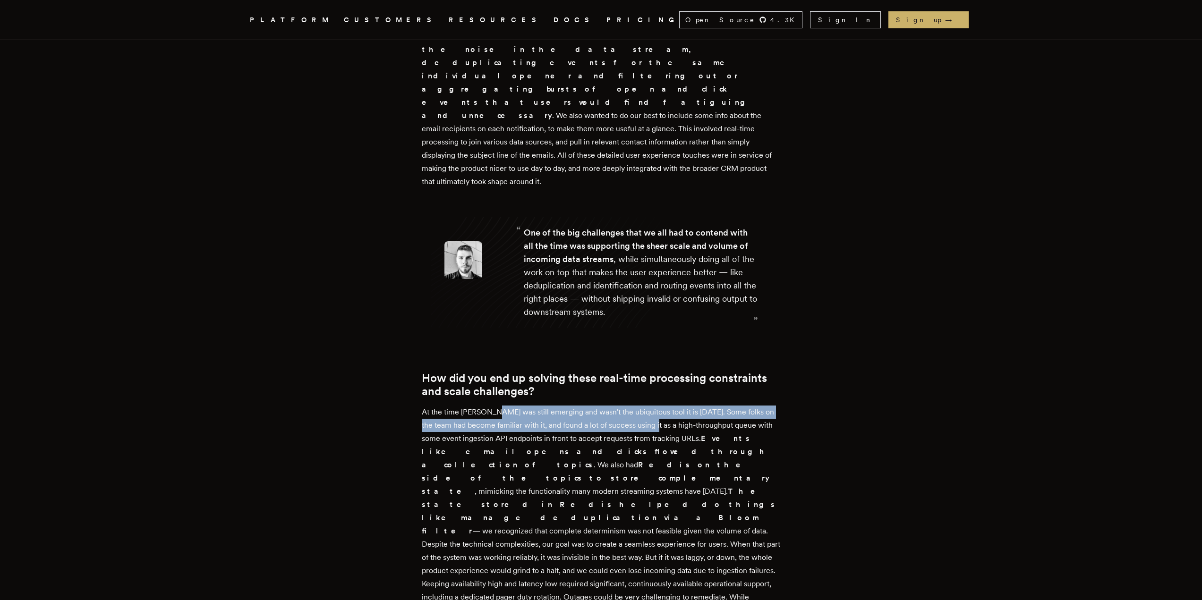 This screenshot has height=600, width=1202. Describe the element at coordinates (291, 20) in the screenshot. I see `span: PLATFORM` at that location.